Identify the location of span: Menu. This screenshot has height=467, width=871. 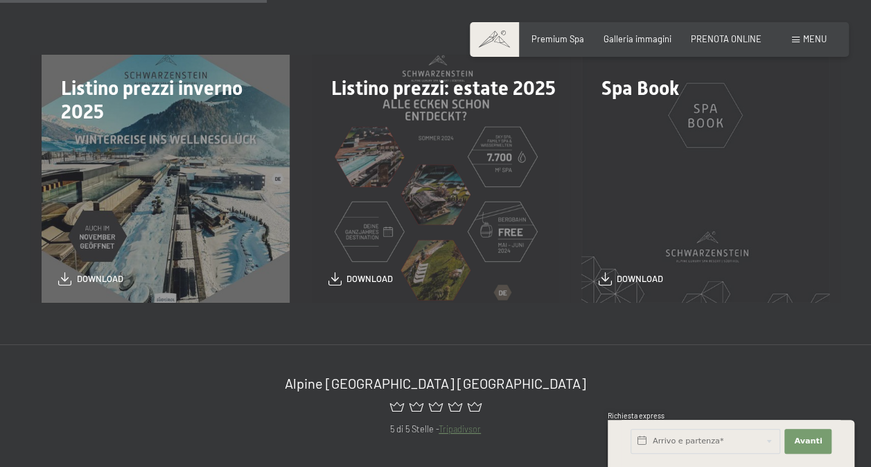
(815, 39).